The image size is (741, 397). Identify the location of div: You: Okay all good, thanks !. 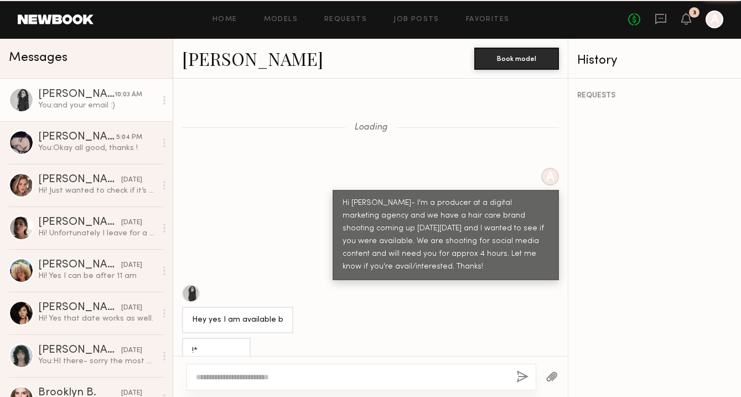
(97, 148).